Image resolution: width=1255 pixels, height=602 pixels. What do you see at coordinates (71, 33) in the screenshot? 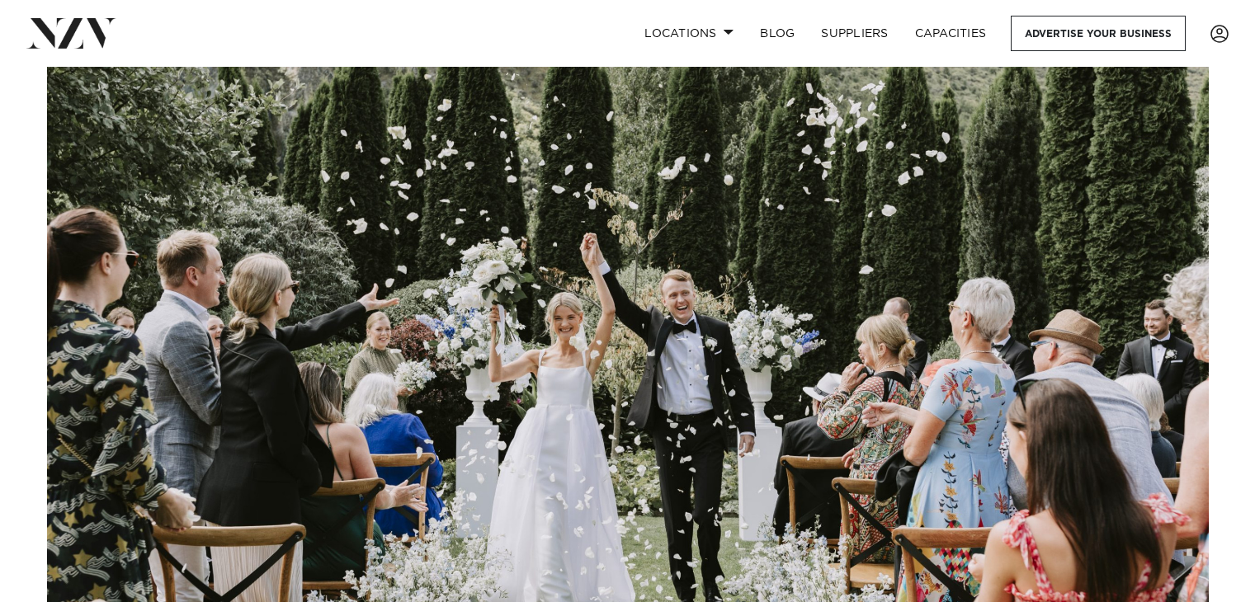
I see `img: nzv-logo.png` at bounding box center [71, 33].